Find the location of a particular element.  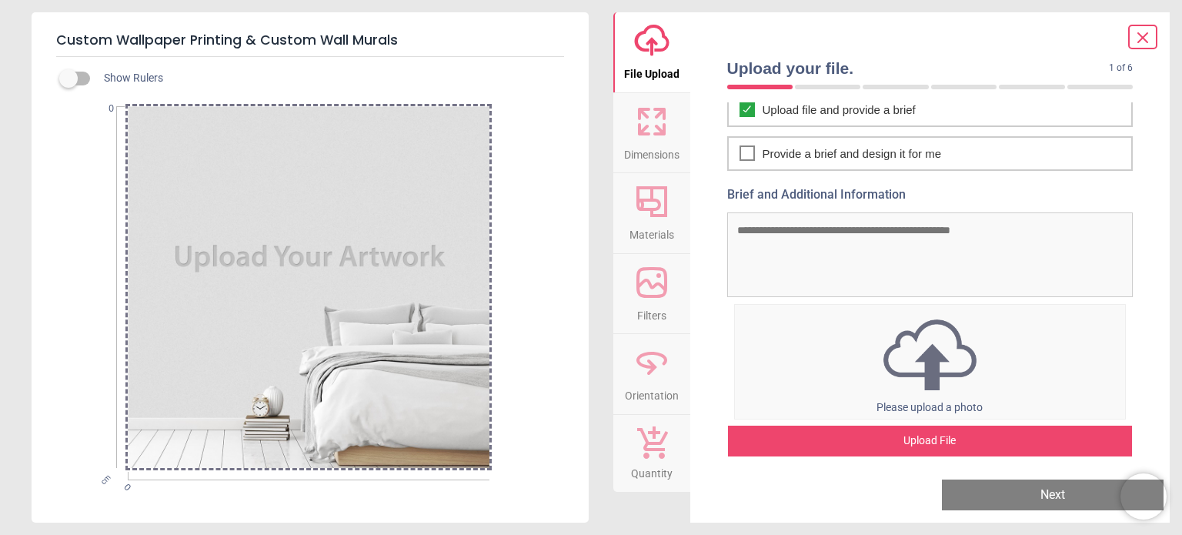

span: Provide a brief and design it for me is located at coordinates (852, 153).